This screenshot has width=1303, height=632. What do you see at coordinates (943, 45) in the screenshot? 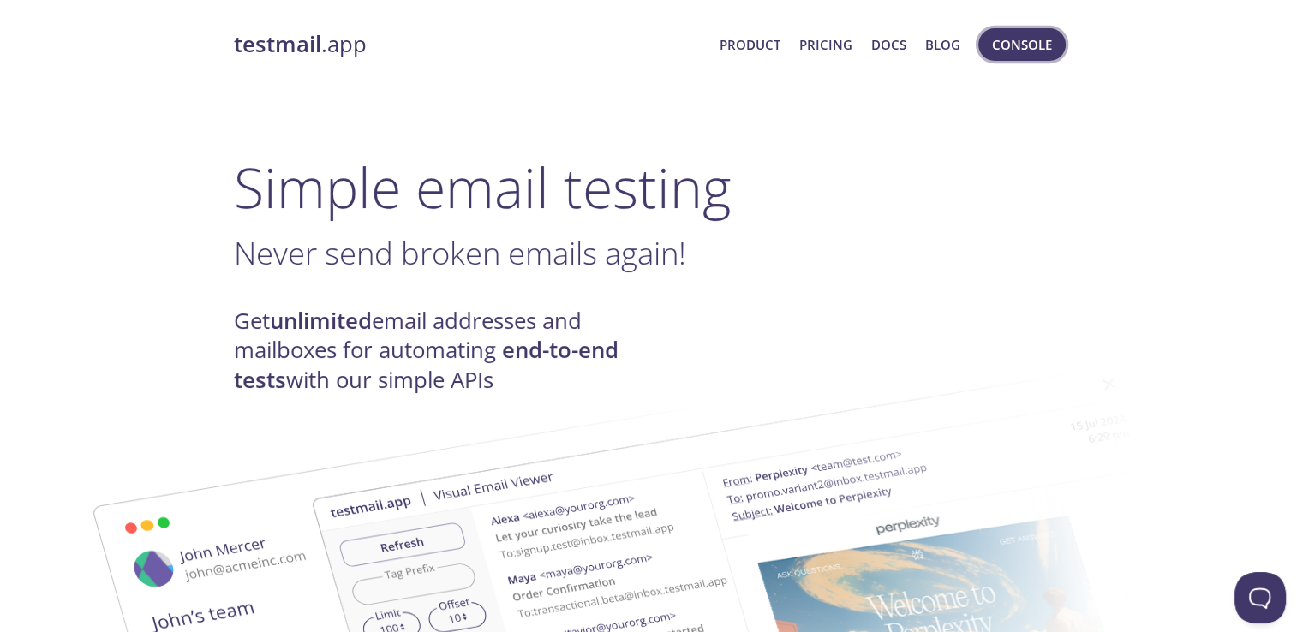
I see `a: Blog` at bounding box center [943, 45].